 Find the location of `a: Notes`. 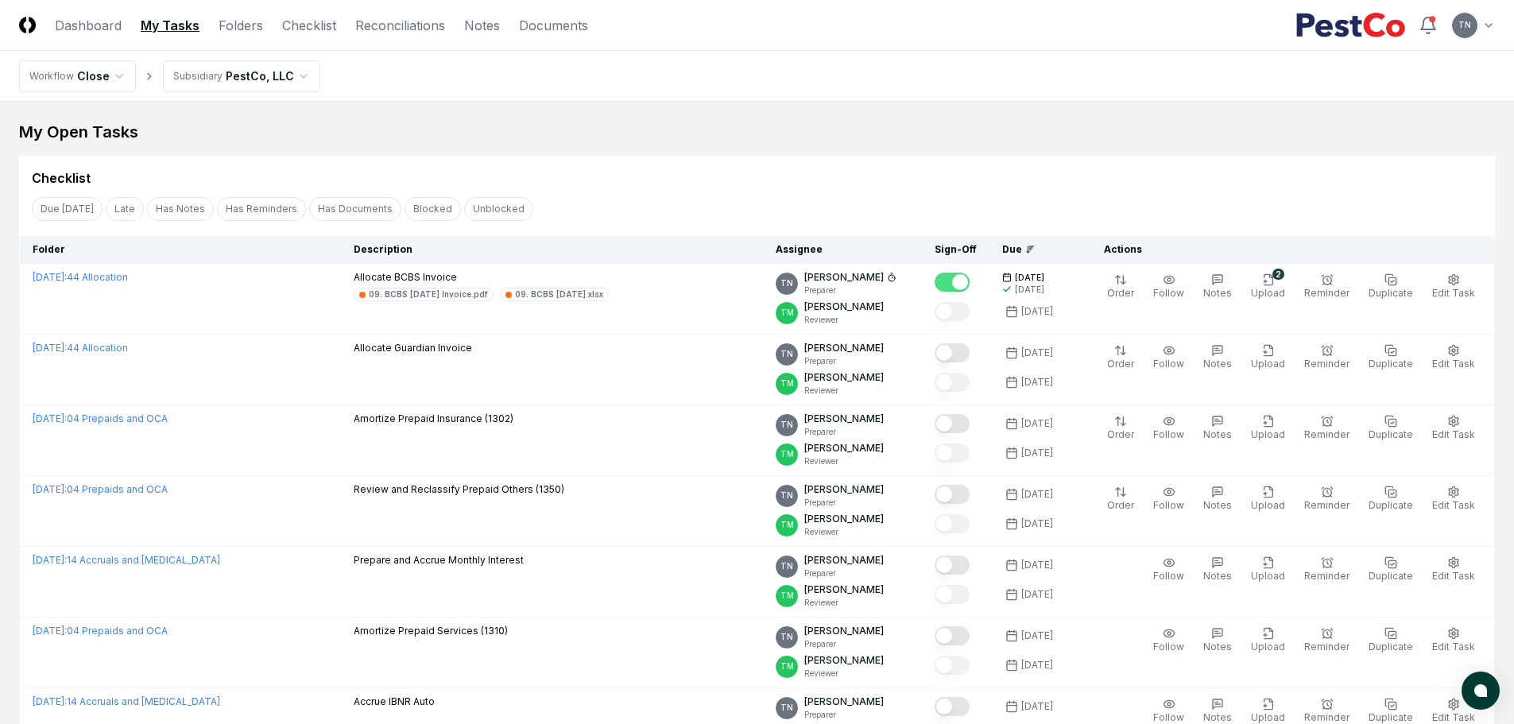

a: Notes is located at coordinates (481, 25).